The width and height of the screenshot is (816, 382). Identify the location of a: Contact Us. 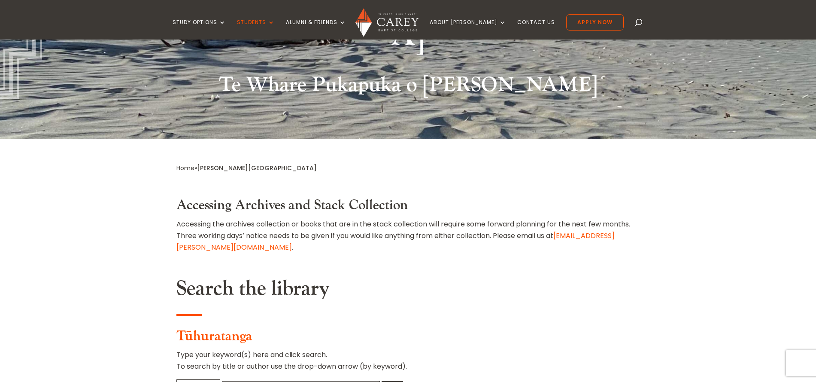
(536, 29).